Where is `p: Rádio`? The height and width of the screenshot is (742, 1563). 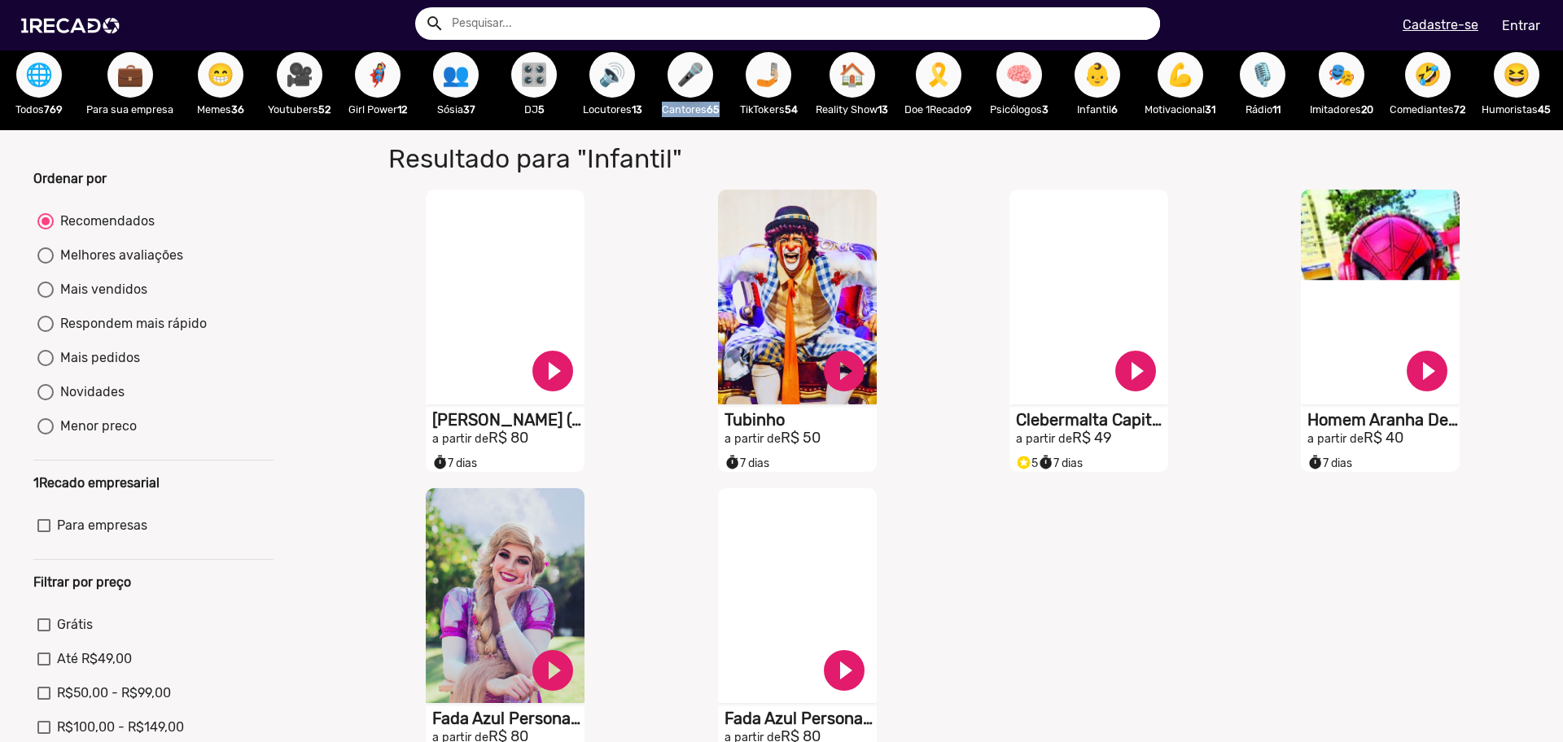 p: Rádio is located at coordinates (1263, 109).